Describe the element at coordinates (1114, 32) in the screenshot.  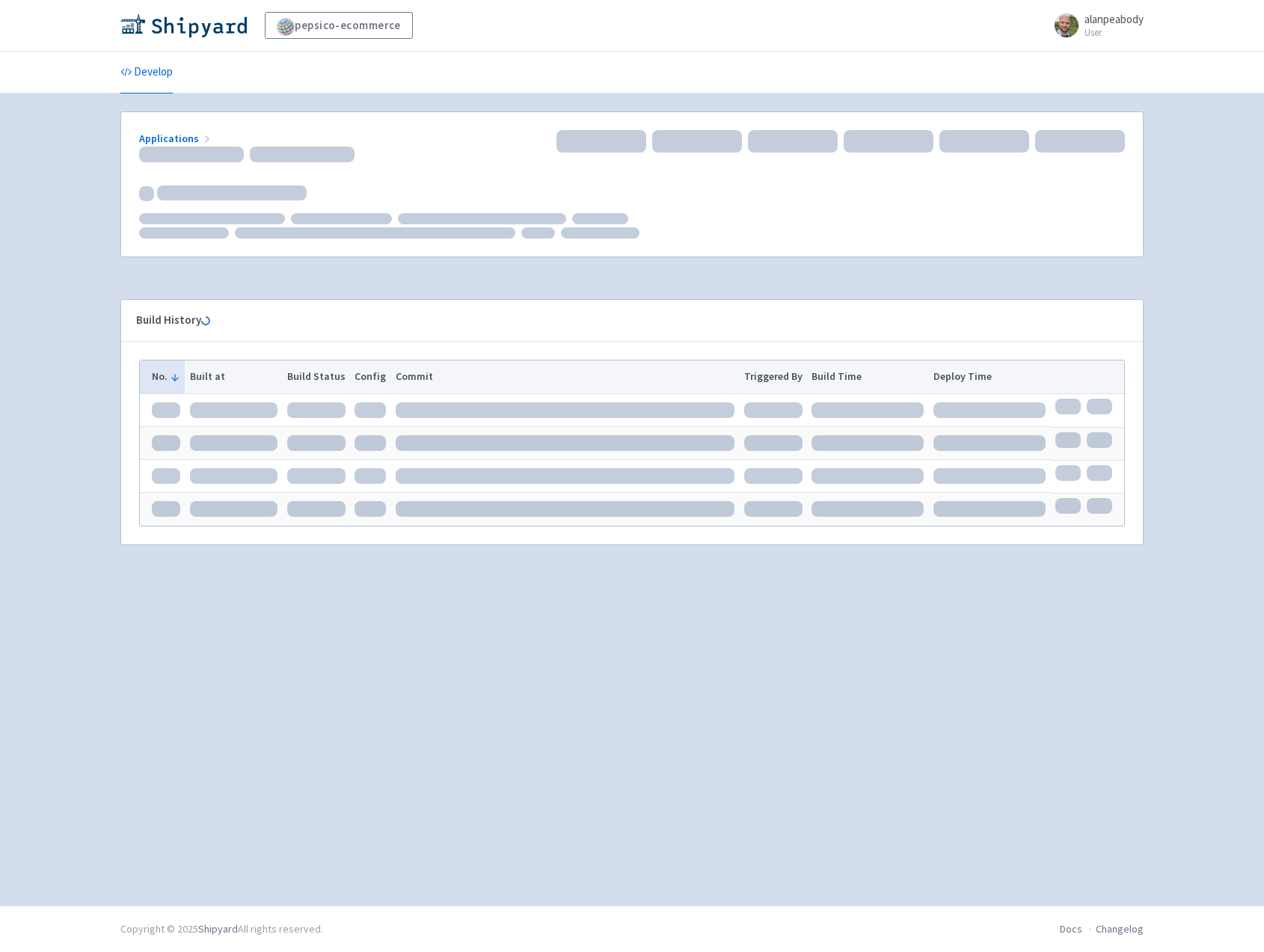
I see `small: User` at that location.